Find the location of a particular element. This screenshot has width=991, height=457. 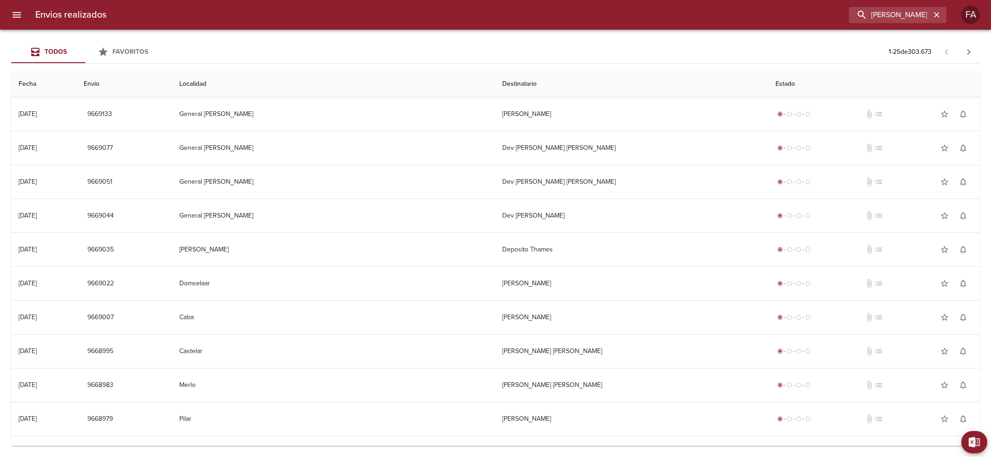

td: Castelar is located at coordinates (333, 352).